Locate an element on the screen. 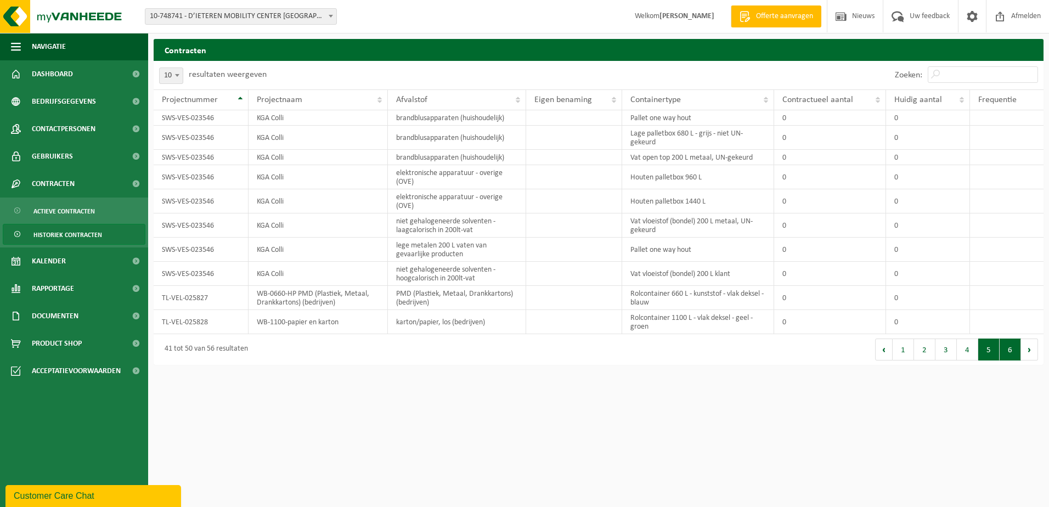 The width and height of the screenshot is (1049, 507). td: niet gehalogeneerde solventen - laagcalorisch in 200lt-vat is located at coordinates (457, 226).